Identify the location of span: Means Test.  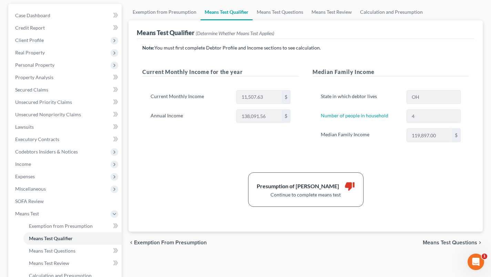
(27, 214).